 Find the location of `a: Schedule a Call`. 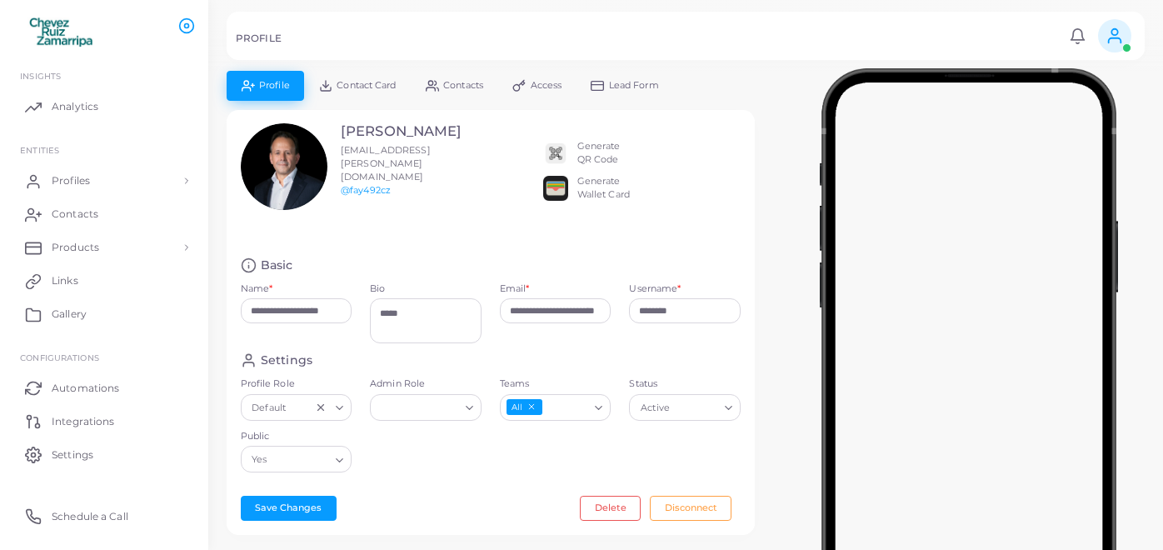

a: Schedule a Call is located at coordinates (104, 516).